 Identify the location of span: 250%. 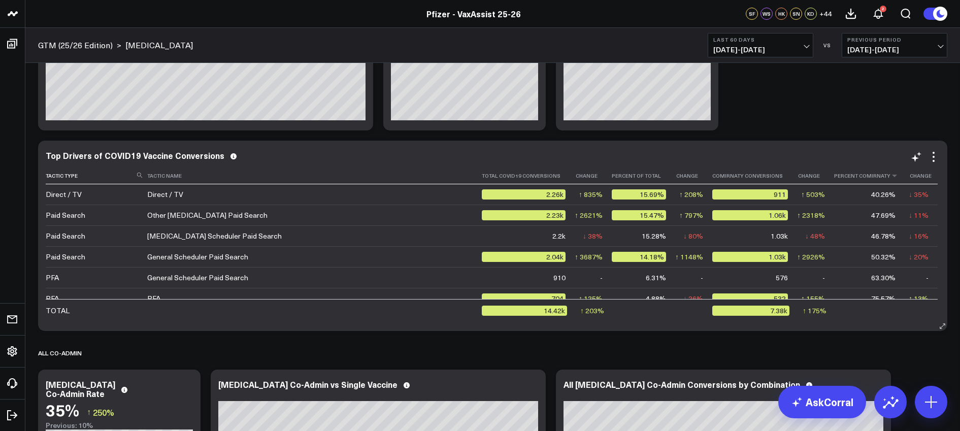
(104, 412).